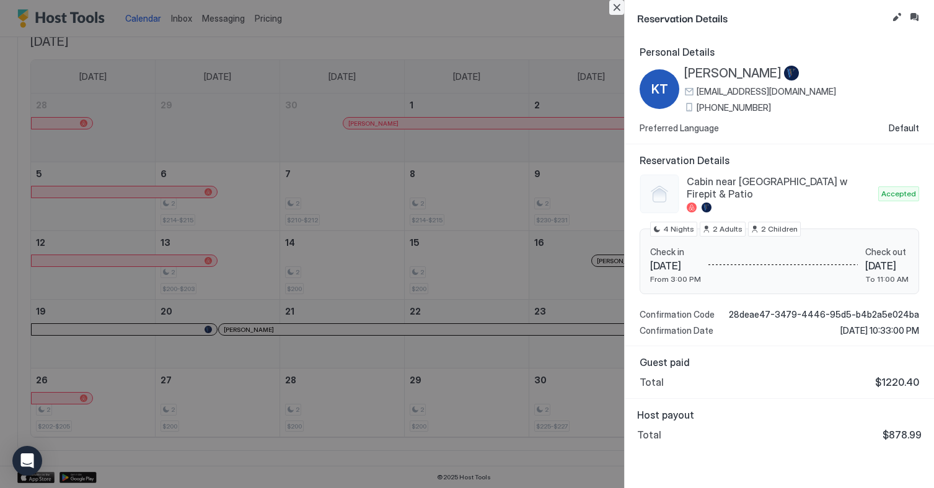  I want to click on div: Open Intercom Messenger, so click(27, 461).